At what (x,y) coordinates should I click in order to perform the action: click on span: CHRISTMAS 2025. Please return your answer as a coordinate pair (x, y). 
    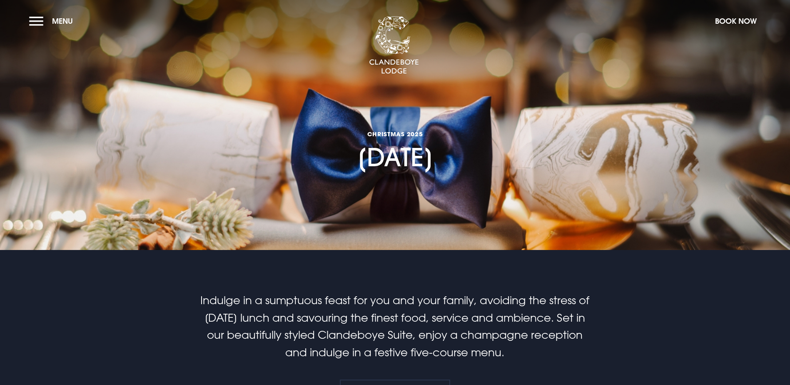
    Looking at the image, I should click on (395, 134).